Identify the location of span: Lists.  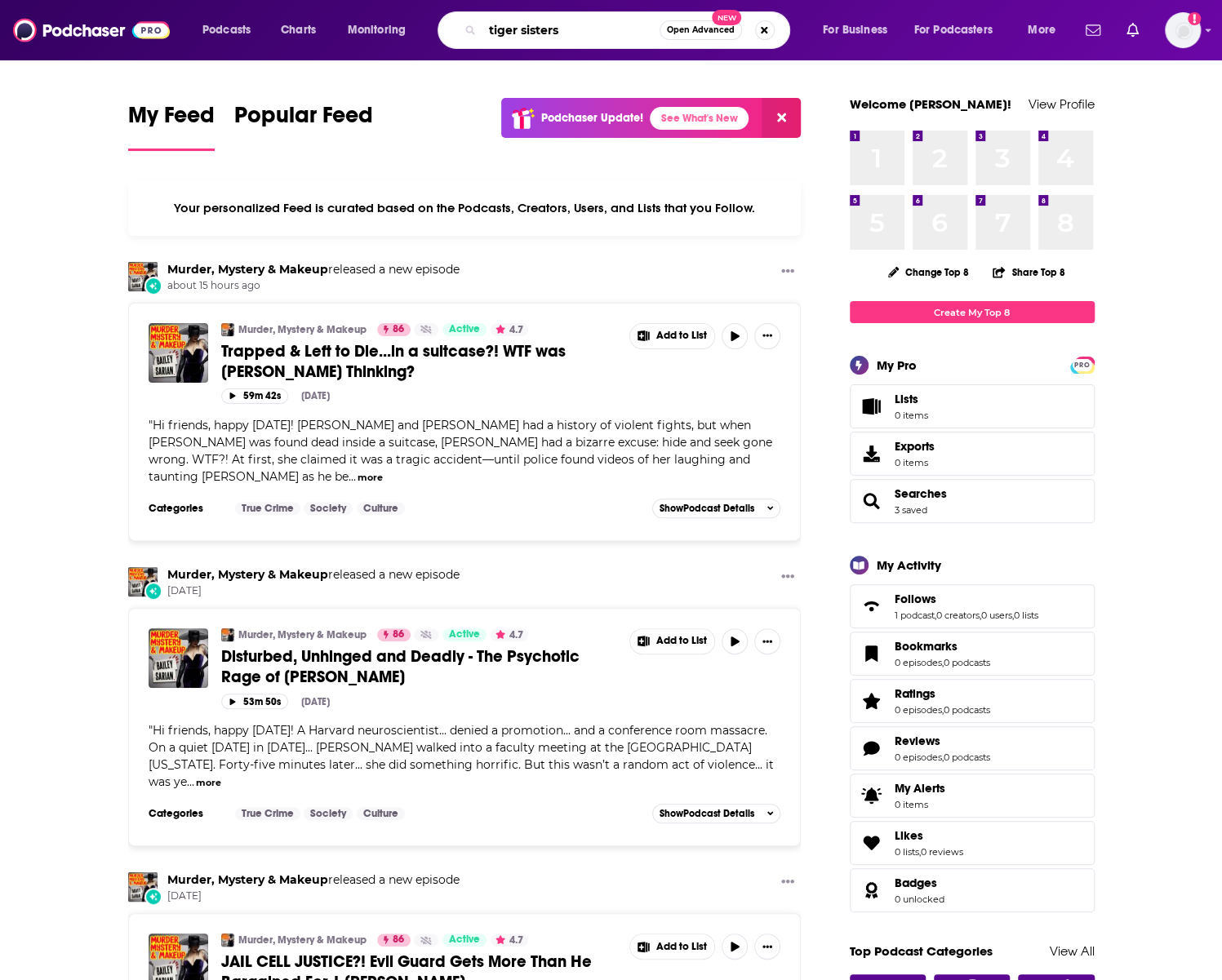
(910, 399).